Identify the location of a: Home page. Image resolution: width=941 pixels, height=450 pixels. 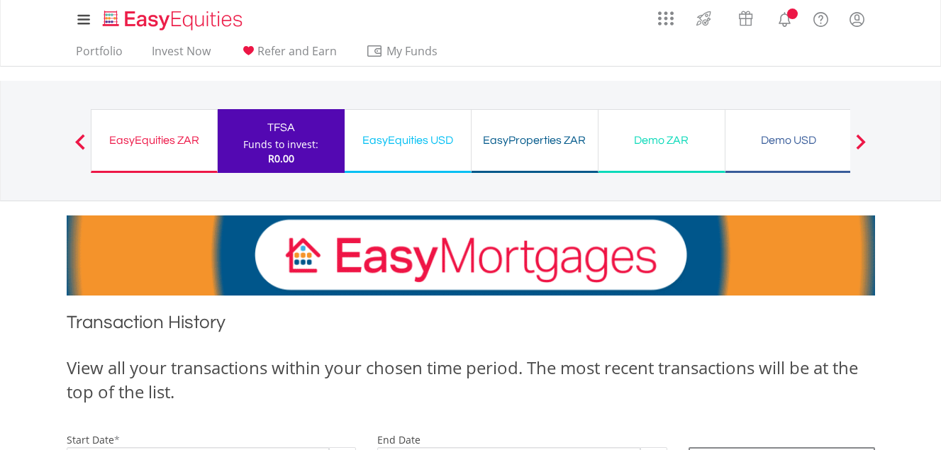
(172, 18).